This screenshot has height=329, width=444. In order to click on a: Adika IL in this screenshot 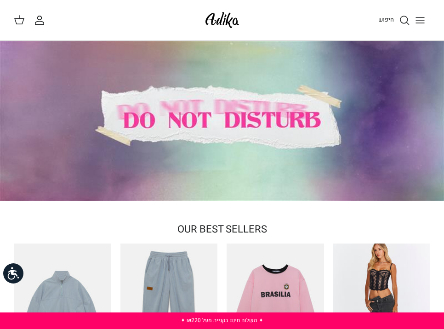, I will do `click(222, 20)`.